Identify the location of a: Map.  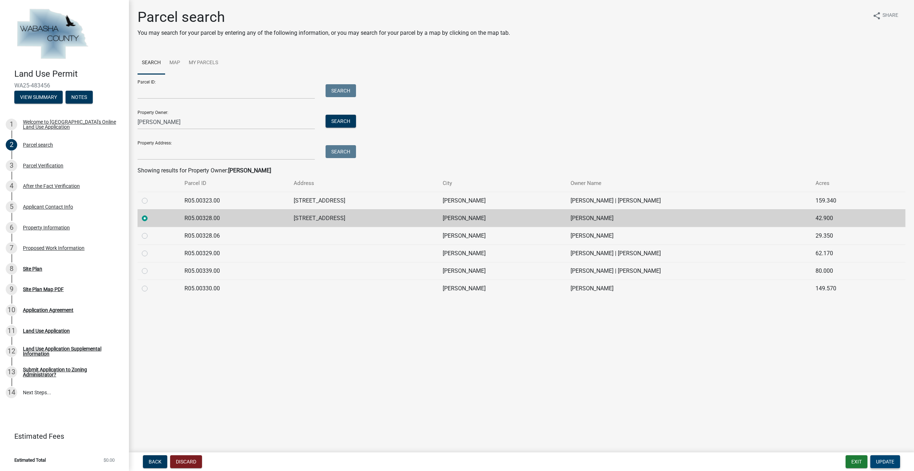
(175, 63).